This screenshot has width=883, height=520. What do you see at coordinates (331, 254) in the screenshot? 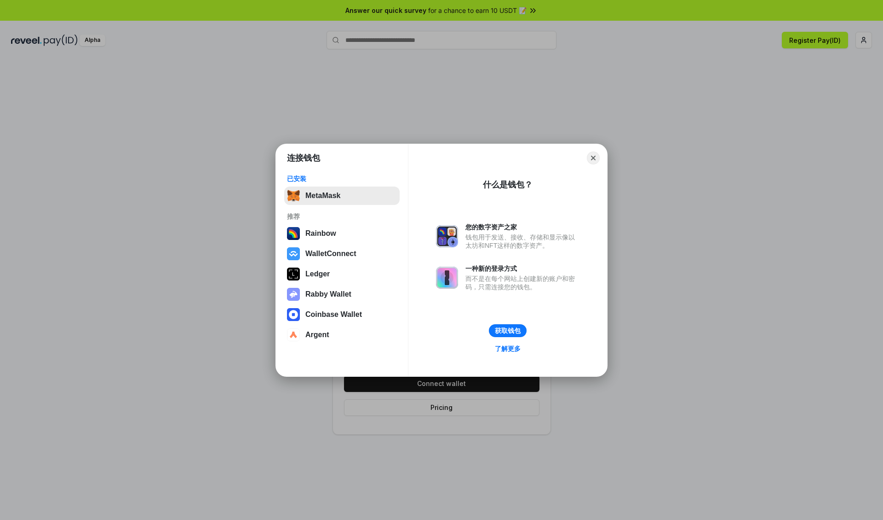
I see `div: WalletConnect` at bounding box center [331, 254].